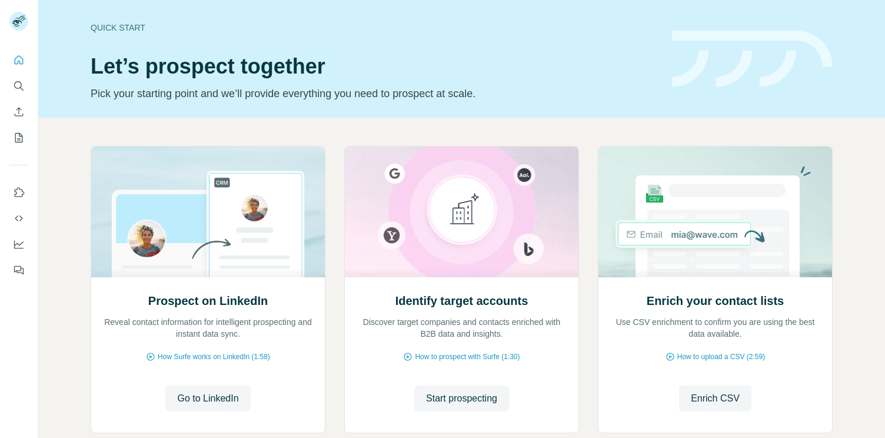  Describe the element at coordinates (208, 398) in the screenshot. I see `span: Go to LinkedIn` at that location.